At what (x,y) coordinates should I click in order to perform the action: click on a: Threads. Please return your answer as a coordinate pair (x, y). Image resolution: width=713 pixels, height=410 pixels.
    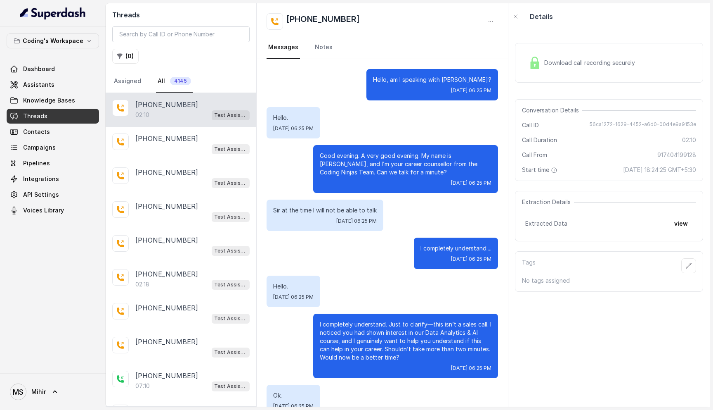
    Looking at the image, I should click on (53, 116).